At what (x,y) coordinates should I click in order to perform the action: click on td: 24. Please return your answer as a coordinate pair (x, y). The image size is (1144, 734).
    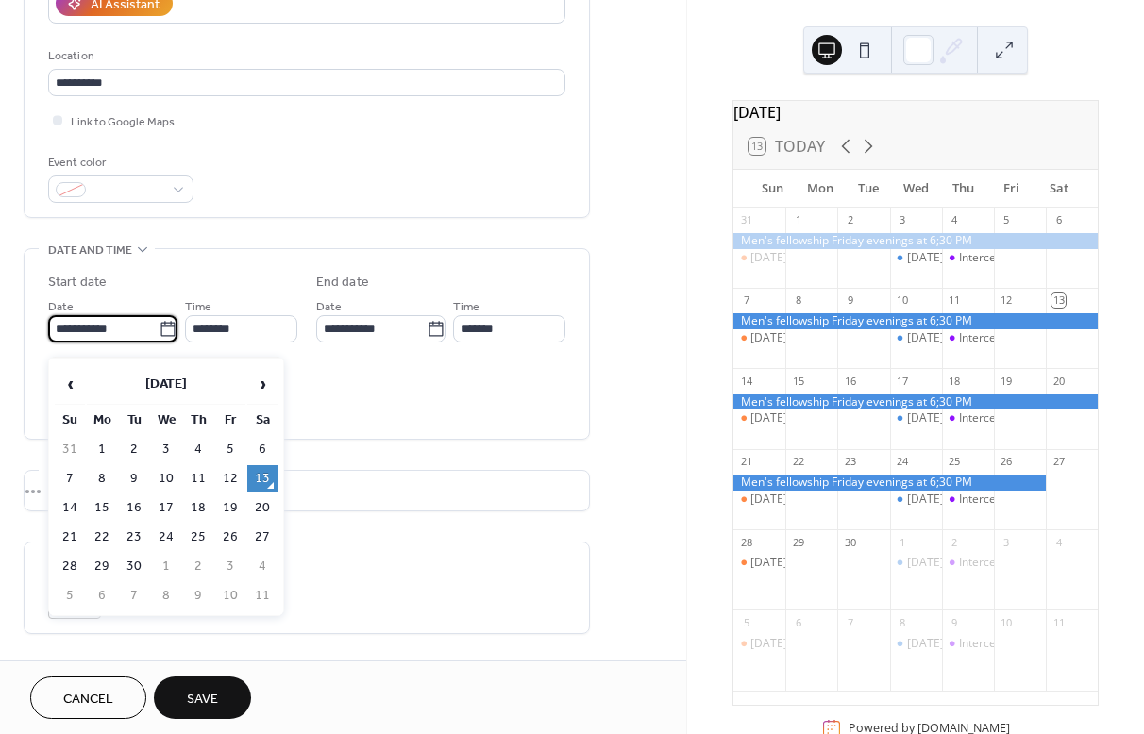
    Looking at the image, I should click on (166, 537).